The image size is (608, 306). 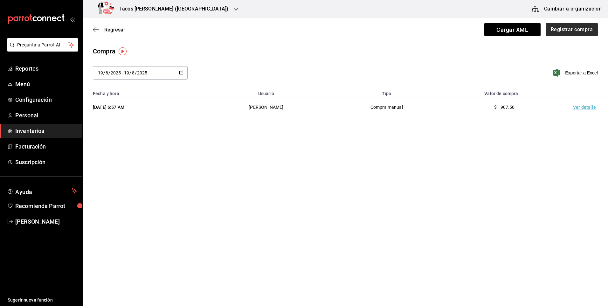 What do you see at coordinates (122, 51) in the screenshot?
I see `button: Tooltip marker` at bounding box center [122, 51].